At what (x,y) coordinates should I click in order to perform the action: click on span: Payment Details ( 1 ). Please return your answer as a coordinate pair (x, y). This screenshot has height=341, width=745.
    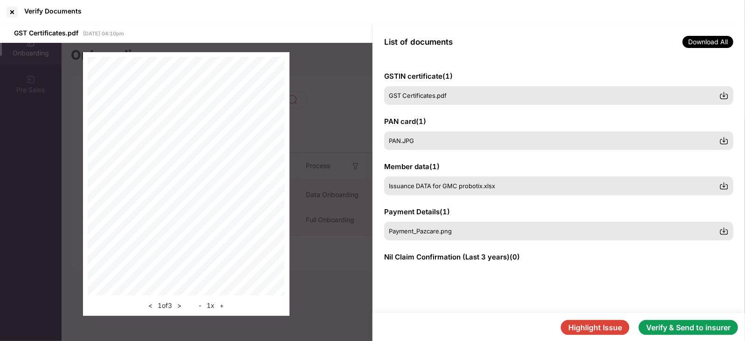
    Looking at the image, I should click on (417, 212).